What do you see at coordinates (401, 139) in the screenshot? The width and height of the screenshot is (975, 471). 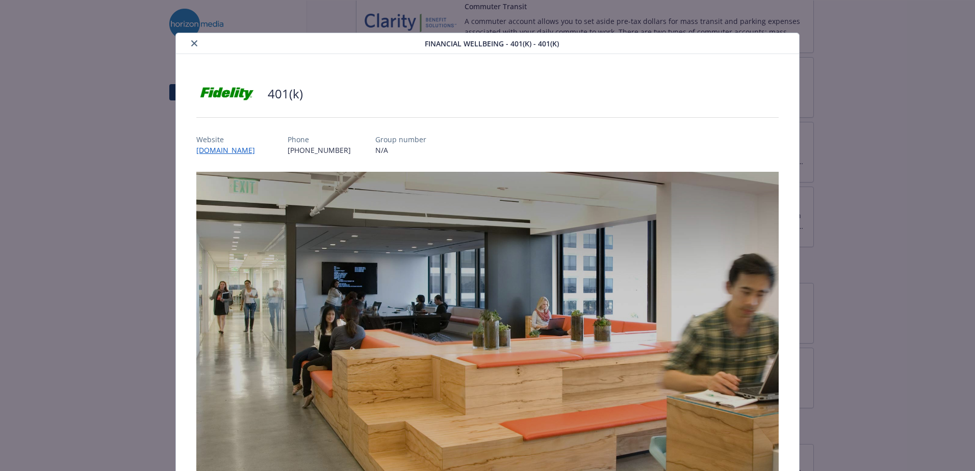 I see `p: Group number` at bounding box center [401, 139].